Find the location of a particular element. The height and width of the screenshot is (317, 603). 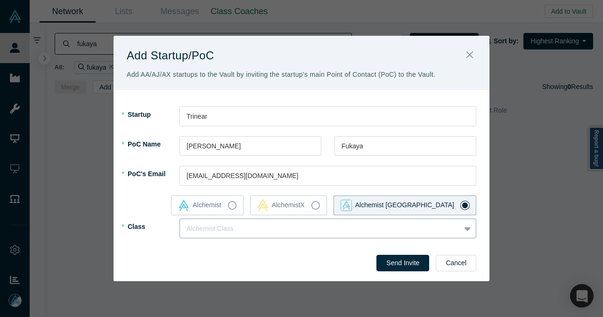

label: Class is located at coordinates (153, 226).